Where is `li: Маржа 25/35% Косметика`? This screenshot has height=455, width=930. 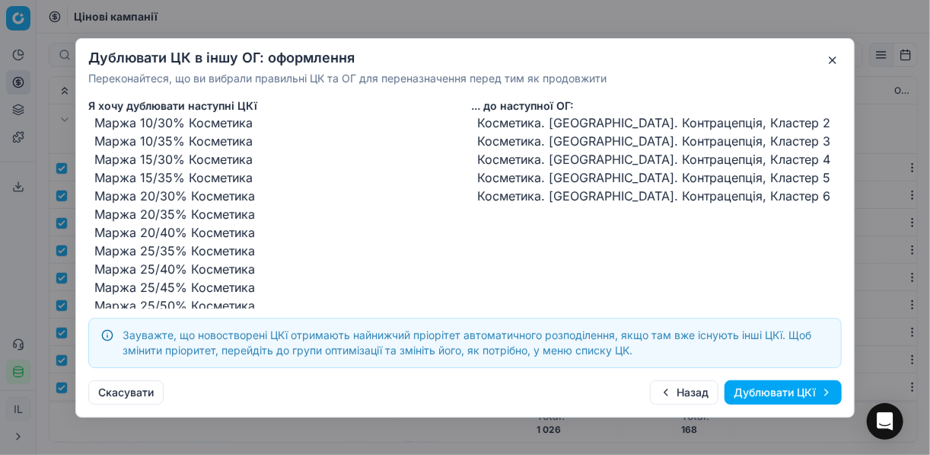
li: Маржа 25/35% Косметика is located at coordinates (276, 251).